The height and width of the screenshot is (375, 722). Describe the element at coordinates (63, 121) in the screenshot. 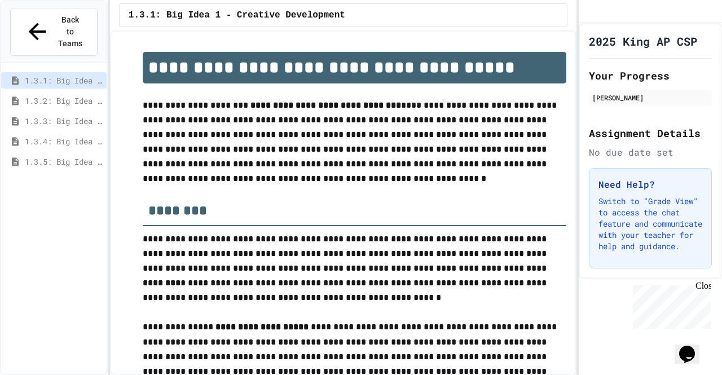

I see `span: 1.3.3: Big Idea 3 - Algorithms and Programming` at that location.